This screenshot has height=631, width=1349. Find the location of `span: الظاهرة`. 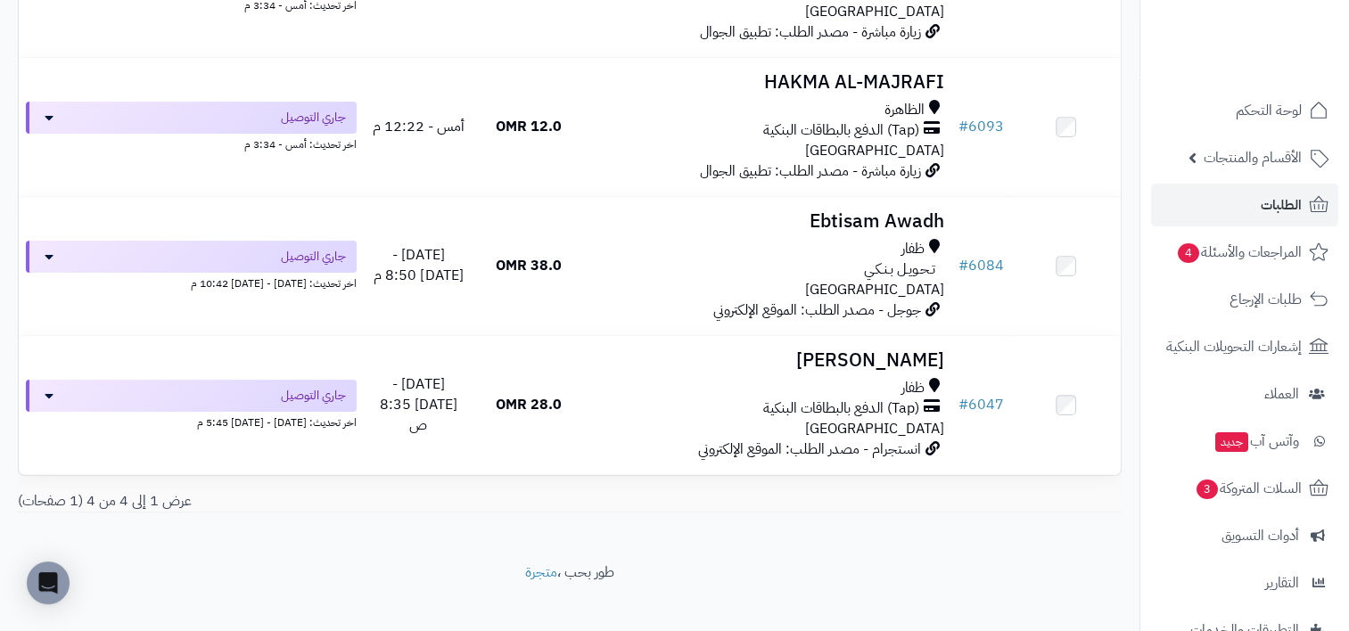

span: الظاهرة is located at coordinates (903, 110).